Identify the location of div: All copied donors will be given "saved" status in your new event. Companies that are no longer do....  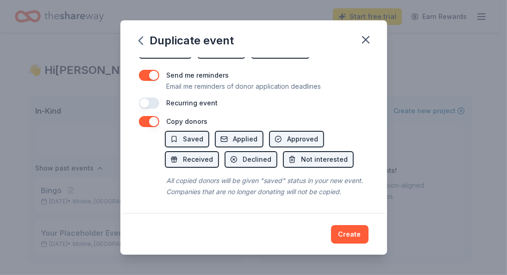
(267, 186).